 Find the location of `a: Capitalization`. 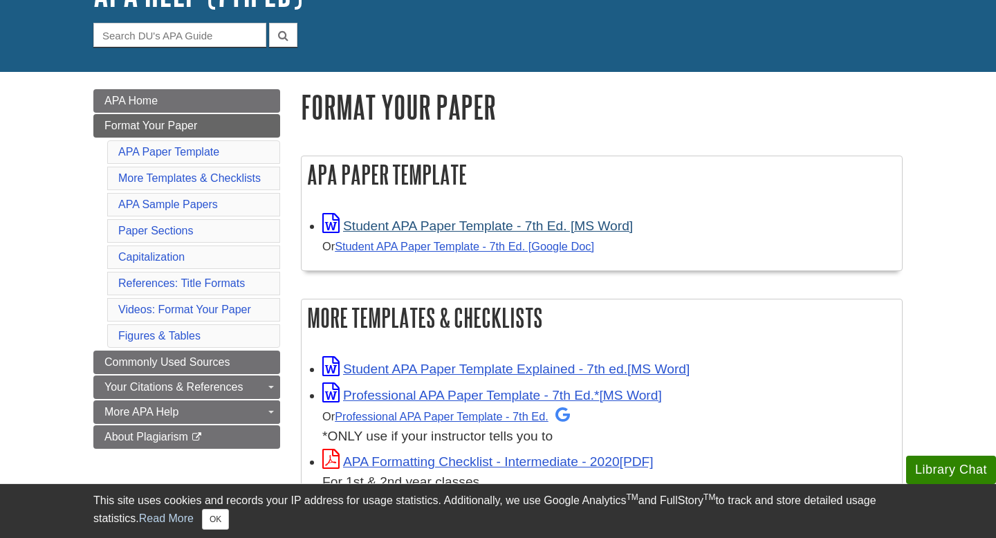

a: Capitalization is located at coordinates (151, 257).